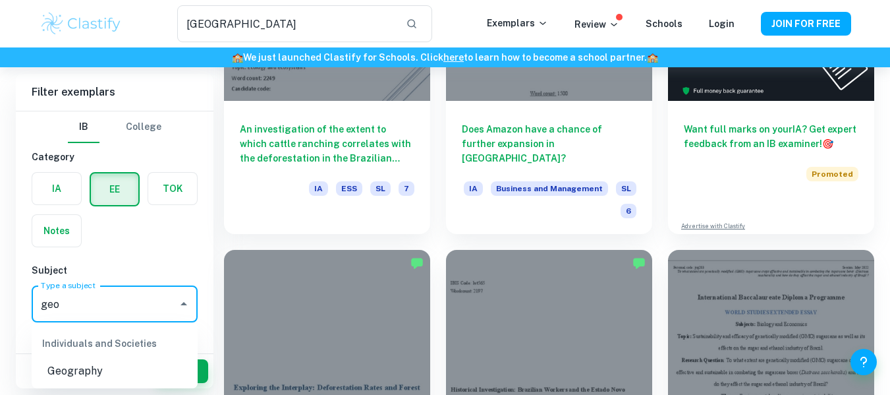  Describe the element at coordinates (144, 127) in the screenshot. I see `button: College` at that location.